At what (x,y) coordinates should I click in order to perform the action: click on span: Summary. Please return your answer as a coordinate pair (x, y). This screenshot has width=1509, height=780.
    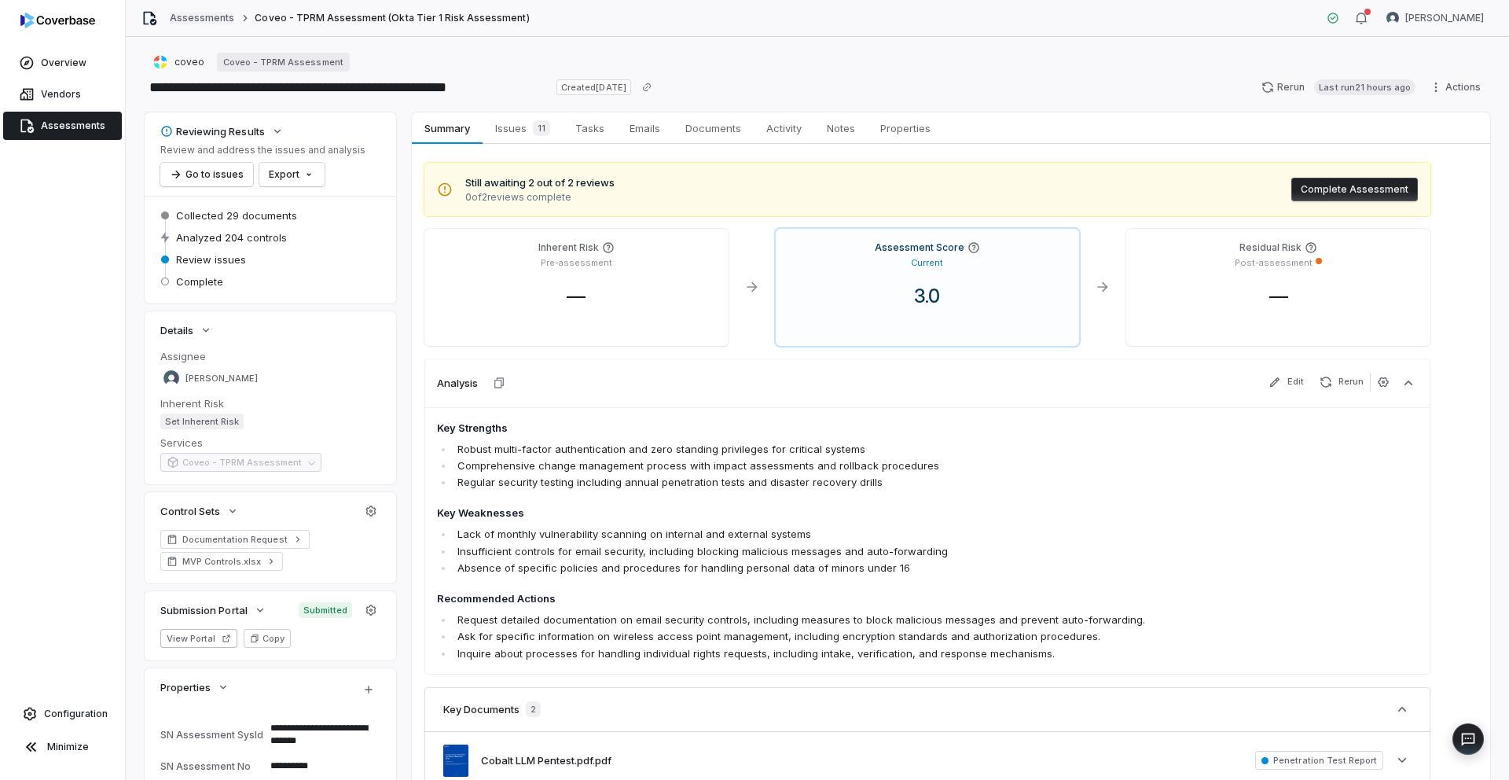
    Looking at the image, I should click on (446, 128).